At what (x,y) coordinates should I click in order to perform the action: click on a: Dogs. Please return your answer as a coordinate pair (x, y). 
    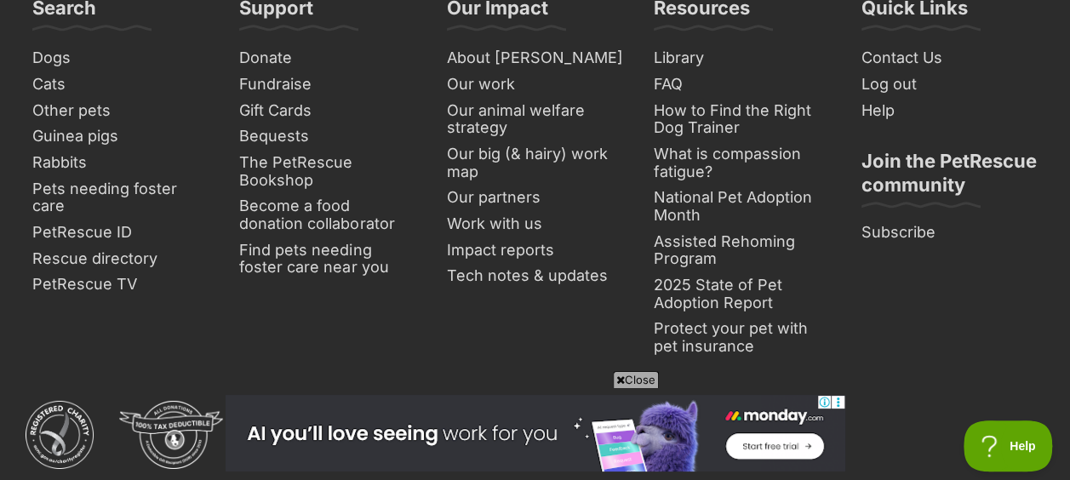
    Looking at the image, I should click on (120, 58).